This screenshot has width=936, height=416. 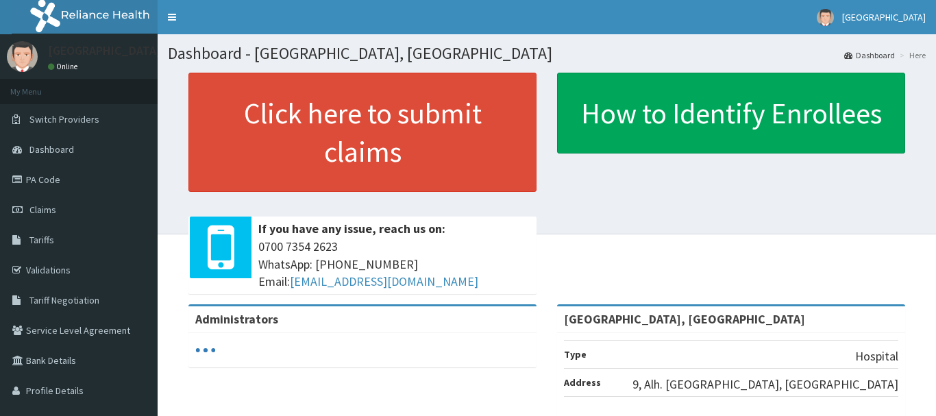 What do you see at coordinates (870, 55) in the screenshot?
I see `a: Dashboard` at bounding box center [870, 55].